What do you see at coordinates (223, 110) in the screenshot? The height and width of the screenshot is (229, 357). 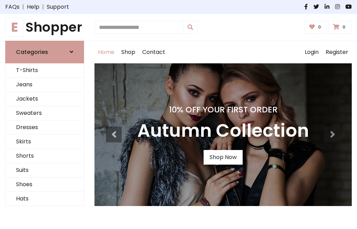 I see `h4: 10% Off Your First Order` at bounding box center [223, 110].